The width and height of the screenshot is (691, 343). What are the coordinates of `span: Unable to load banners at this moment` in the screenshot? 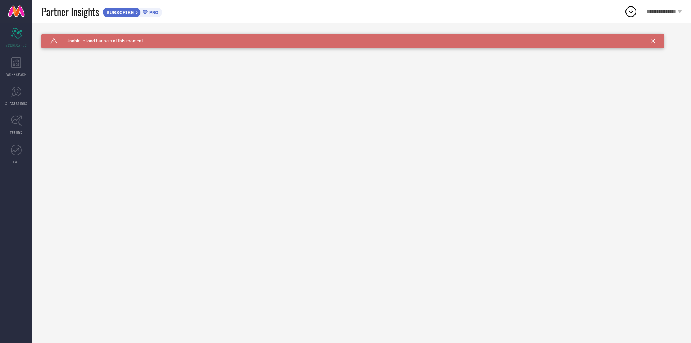 It's located at (100, 41).